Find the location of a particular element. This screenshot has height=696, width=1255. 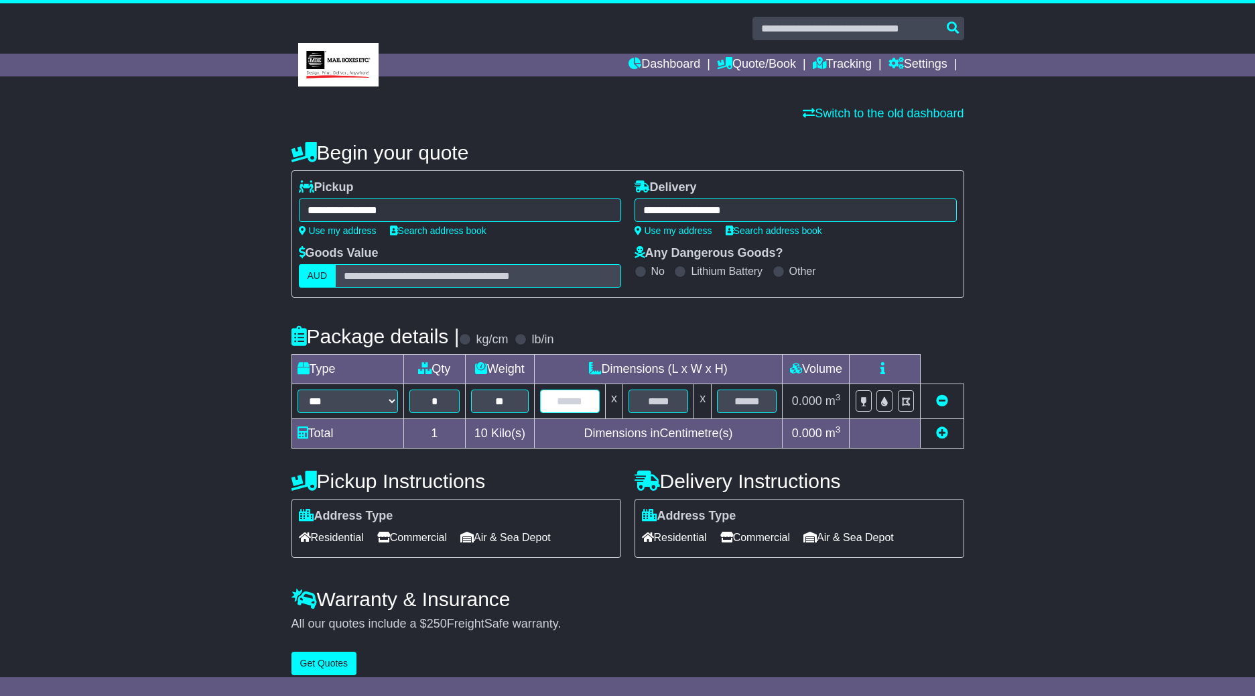

h4: Pickup Instructions is located at coordinates (456, 480).